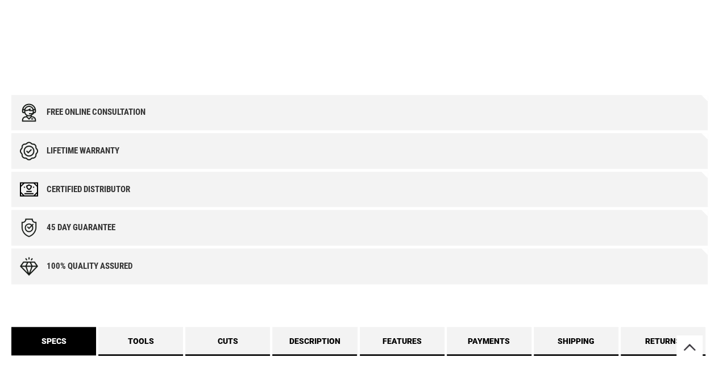 This screenshot has height=378, width=719. What do you see at coordinates (88, 189) in the screenshot?
I see `div: Certified Distributor` at bounding box center [88, 189].